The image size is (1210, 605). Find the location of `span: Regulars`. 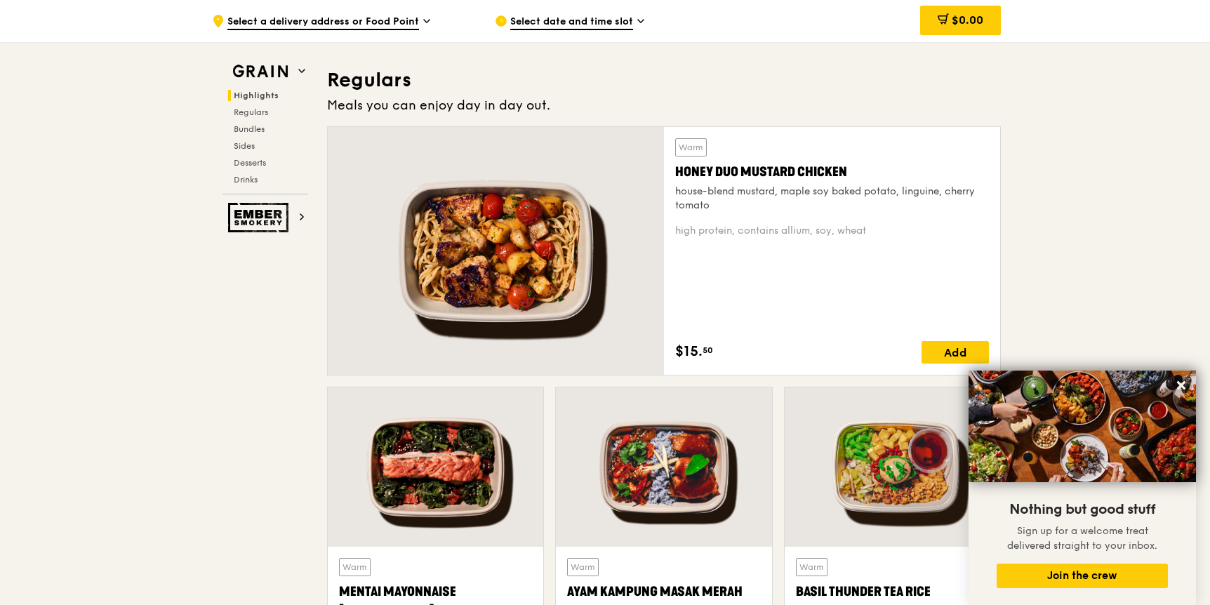

span: Regulars is located at coordinates (251, 112).